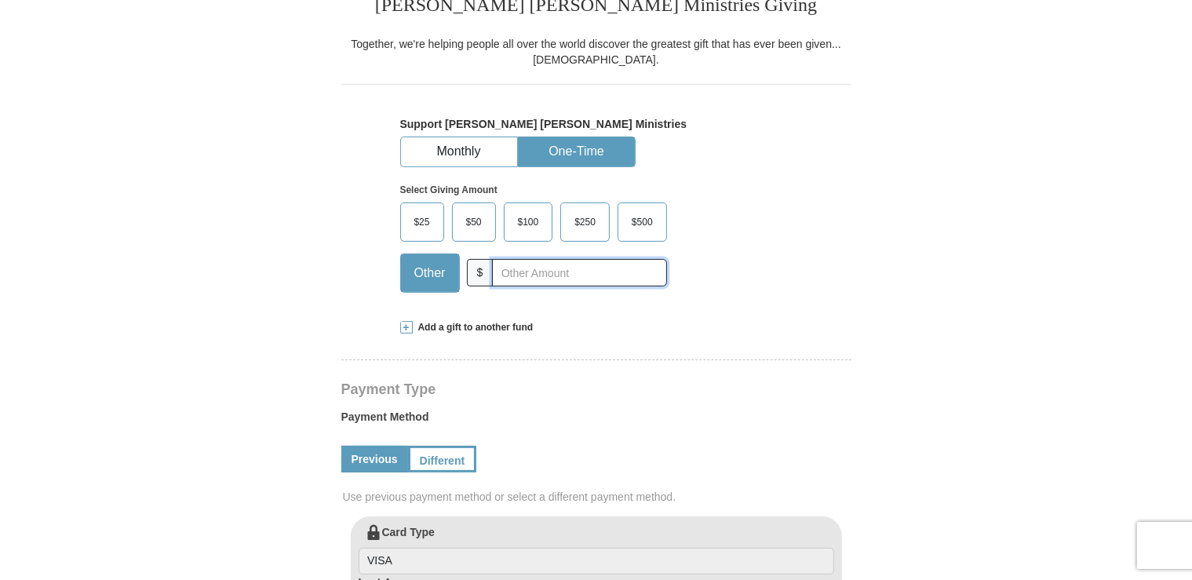 The height and width of the screenshot is (580, 1192). What do you see at coordinates (577, 151) in the screenshot?
I see `button: One-Time` at bounding box center [577, 151].